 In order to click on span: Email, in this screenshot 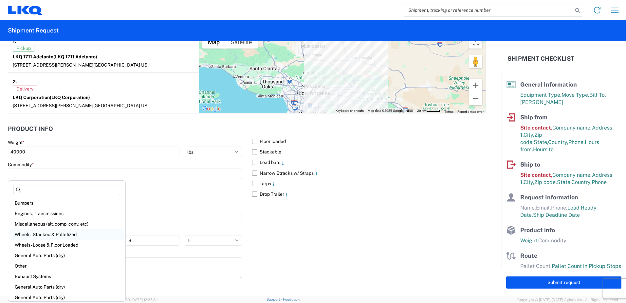, I will do `click(544, 207)`.